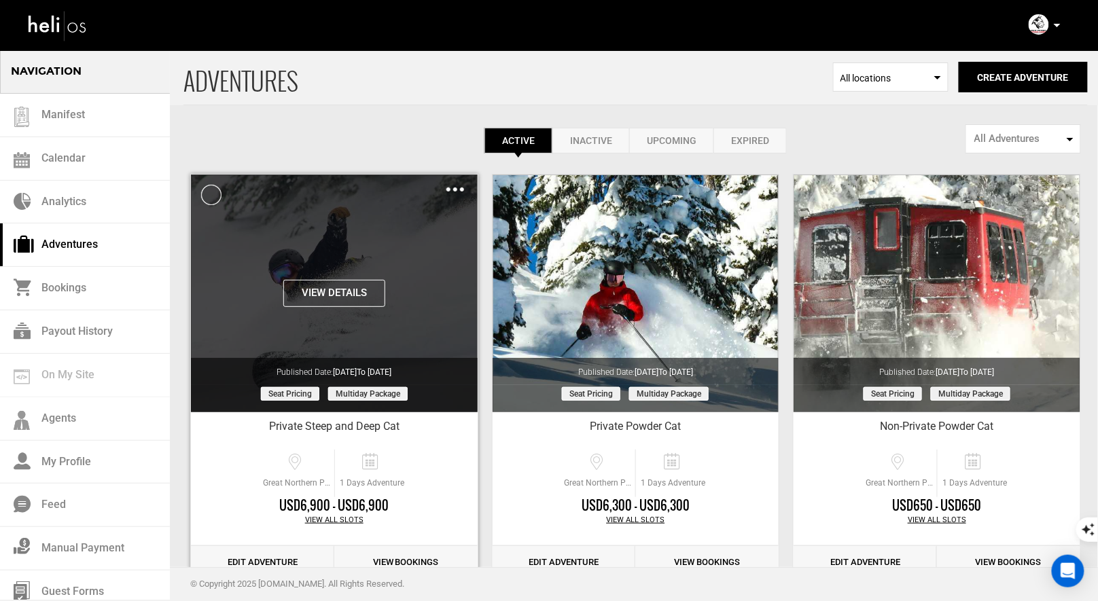 The image size is (1098, 601). Describe the element at coordinates (22, 117) in the screenshot. I see `img: guest-list.svg` at that location.